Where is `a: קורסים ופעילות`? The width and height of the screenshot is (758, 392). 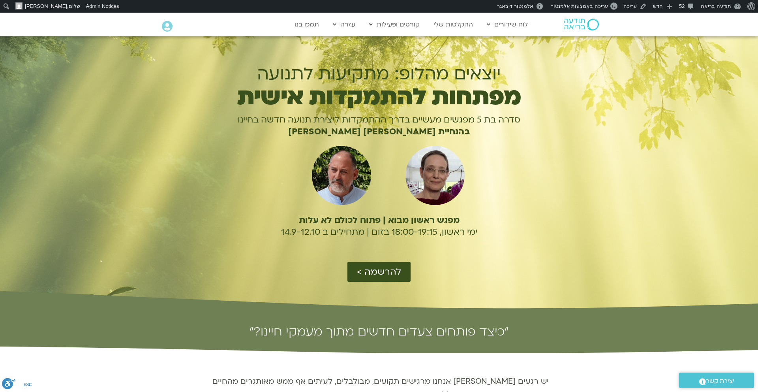 a: קורסים ופעילות is located at coordinates (395, 24).